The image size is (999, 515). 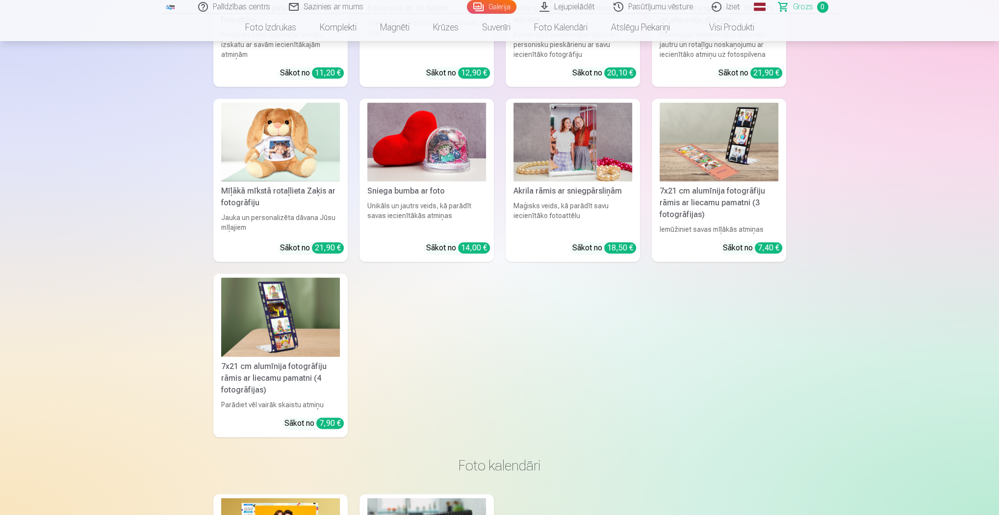 I want to click on a: Komplekti, so click(x=338, y=27).